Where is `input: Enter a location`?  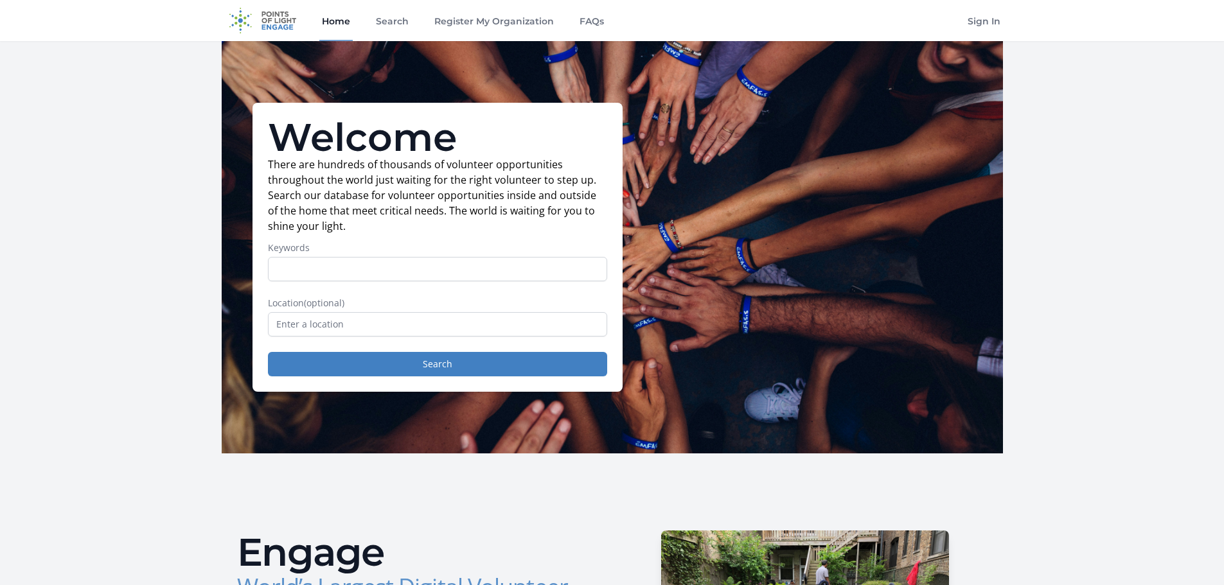
input: Enter a location is located at coordinates (438, 325).